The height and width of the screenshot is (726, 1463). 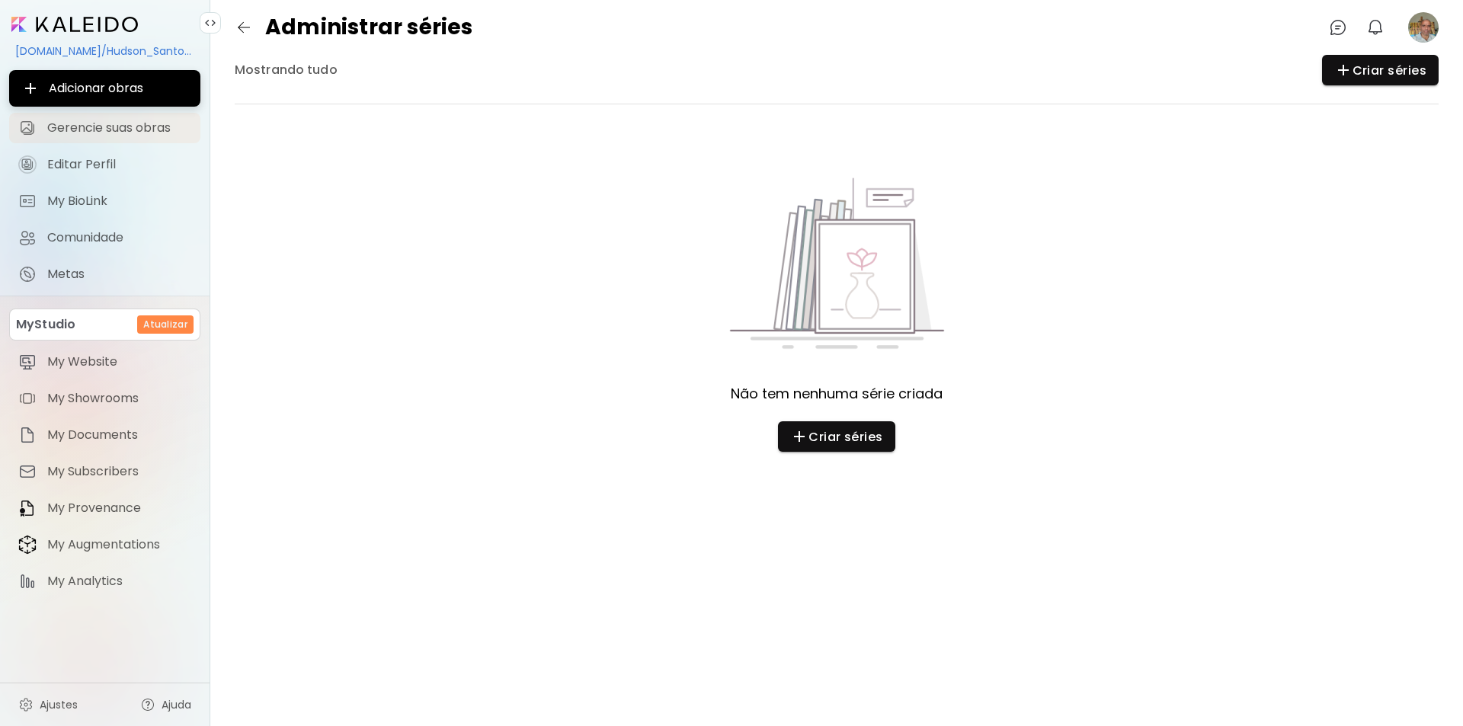 I want to click on span: Gerencie suas obras, so click(x=119, y=128).